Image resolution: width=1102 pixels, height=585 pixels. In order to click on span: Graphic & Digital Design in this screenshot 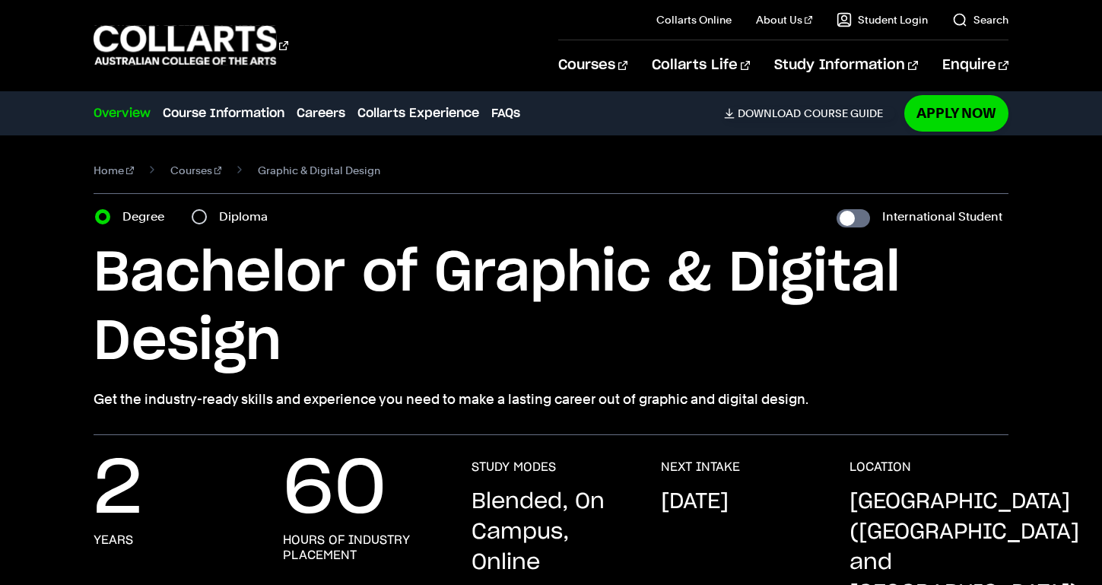, I will do `click(319, 170)`.